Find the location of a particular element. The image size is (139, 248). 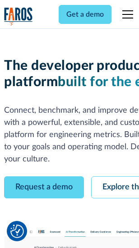

img: Revisit consent button is located at coordinates (17, 231).